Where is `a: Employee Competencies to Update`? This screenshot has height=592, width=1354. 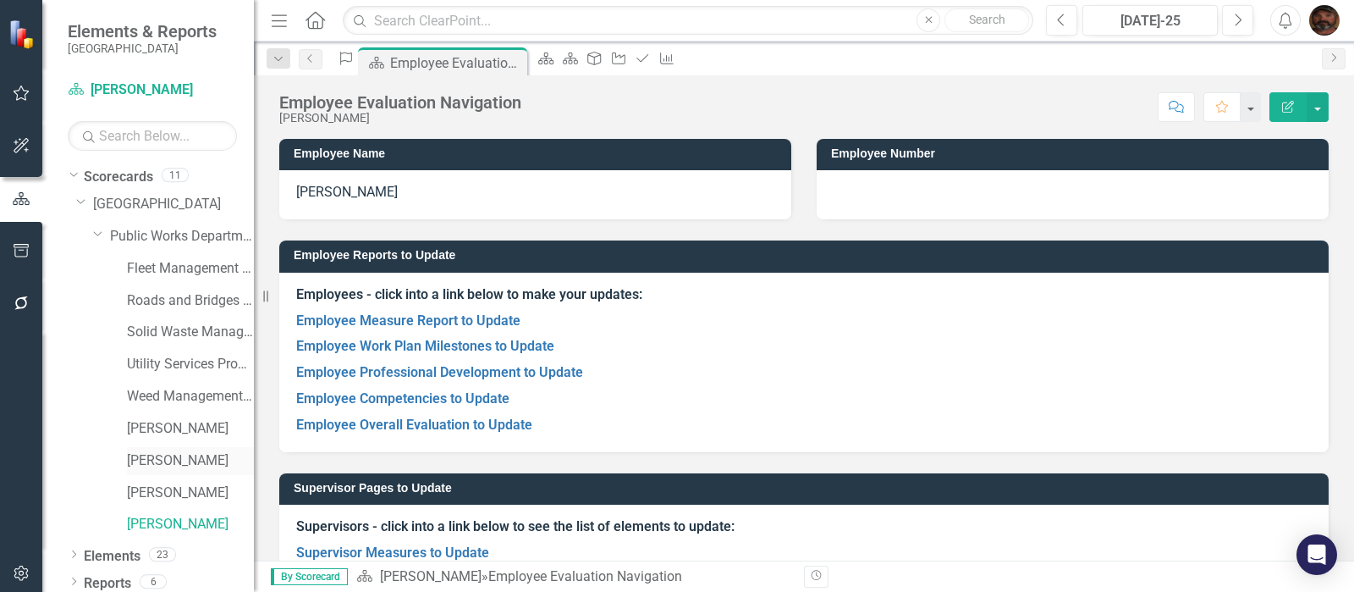
a: Employee Competencies to Update is located at coordinates (403, 398).